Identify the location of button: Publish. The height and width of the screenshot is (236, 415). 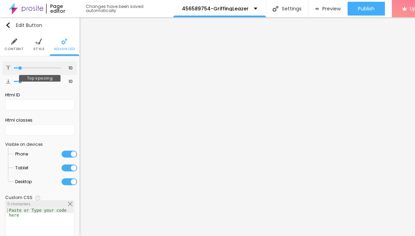
(366, 9).